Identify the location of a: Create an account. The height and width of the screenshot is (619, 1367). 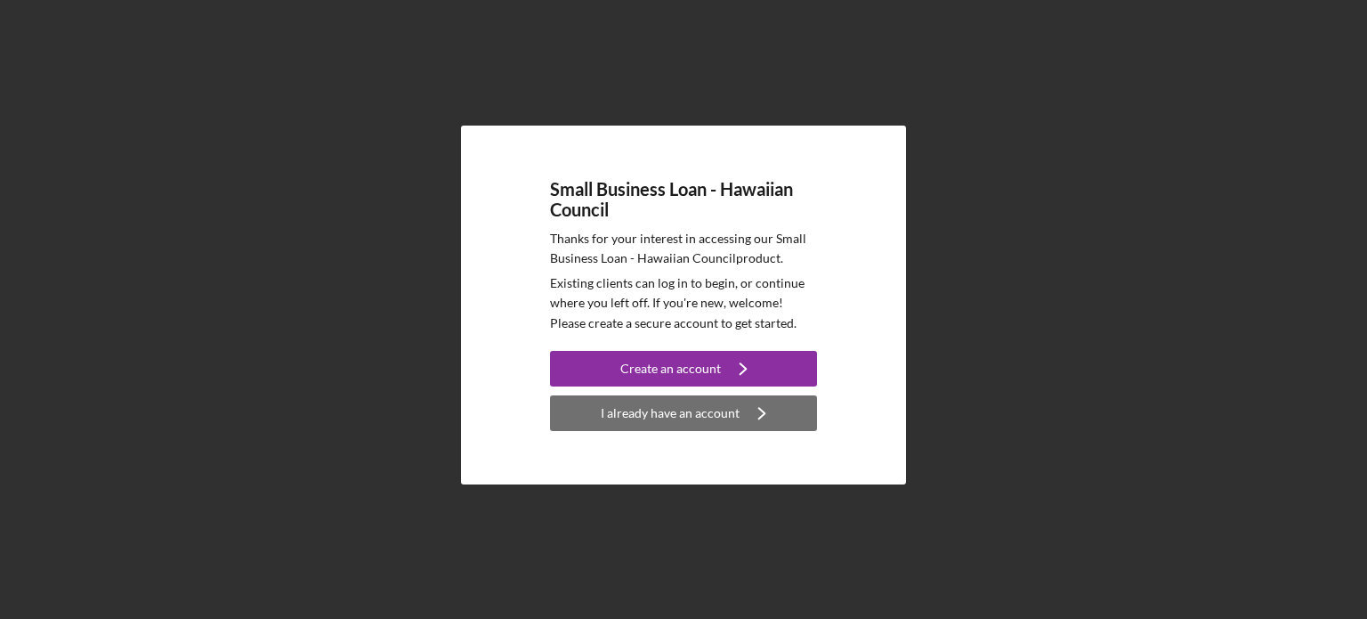
(684, 370).